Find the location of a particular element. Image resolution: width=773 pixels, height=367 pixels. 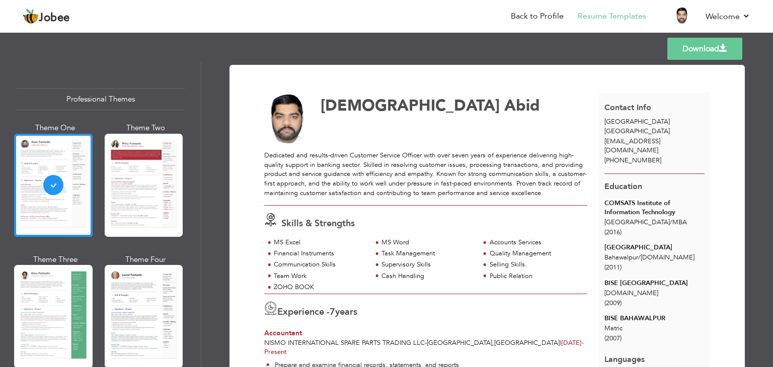

span: 7 is located at coordinates (332, 312).